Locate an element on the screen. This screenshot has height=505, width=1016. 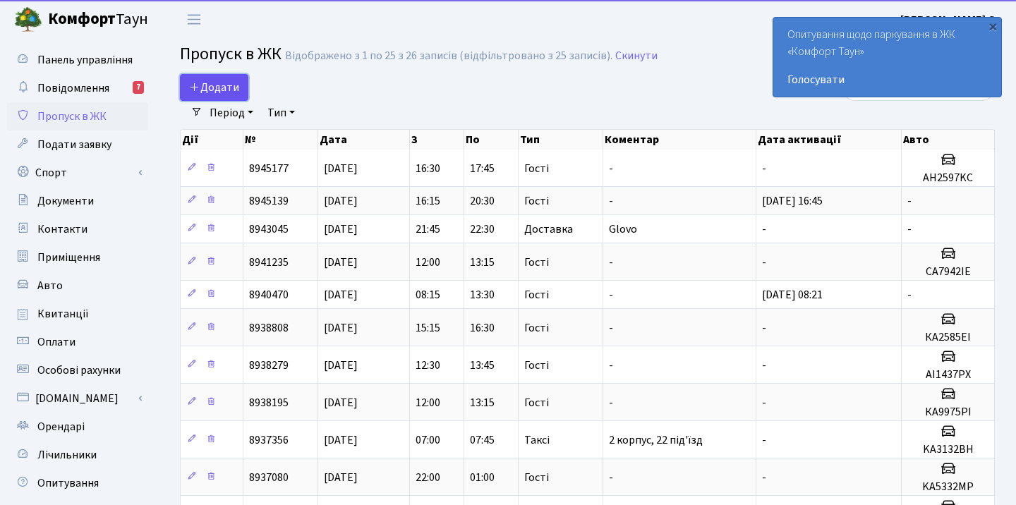
th: Дата is located at coordinates (363, 140).